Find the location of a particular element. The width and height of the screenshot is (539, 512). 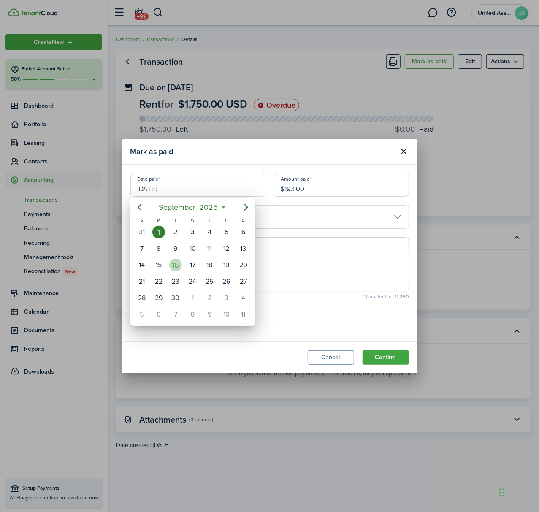

div: F is located at coordinates (226, 220).